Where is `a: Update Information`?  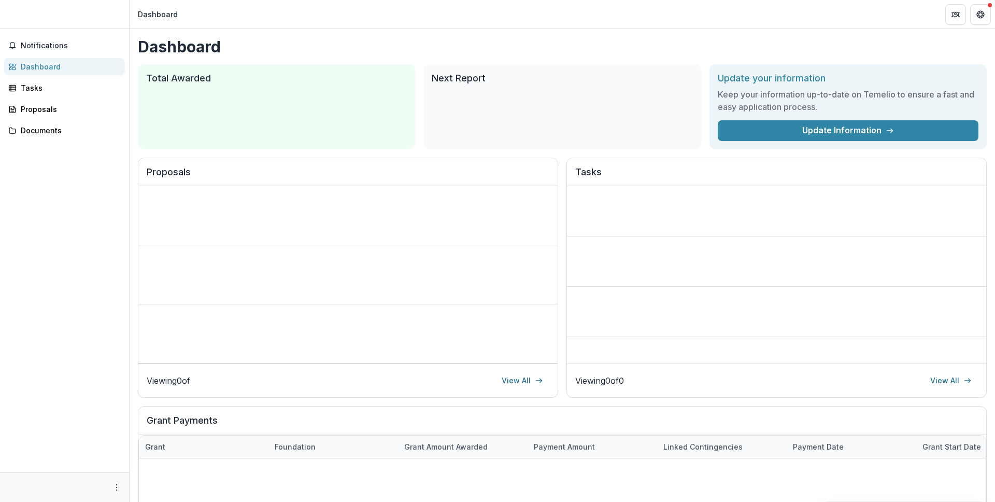
a: Update Information is located at coordinates (848, 131).